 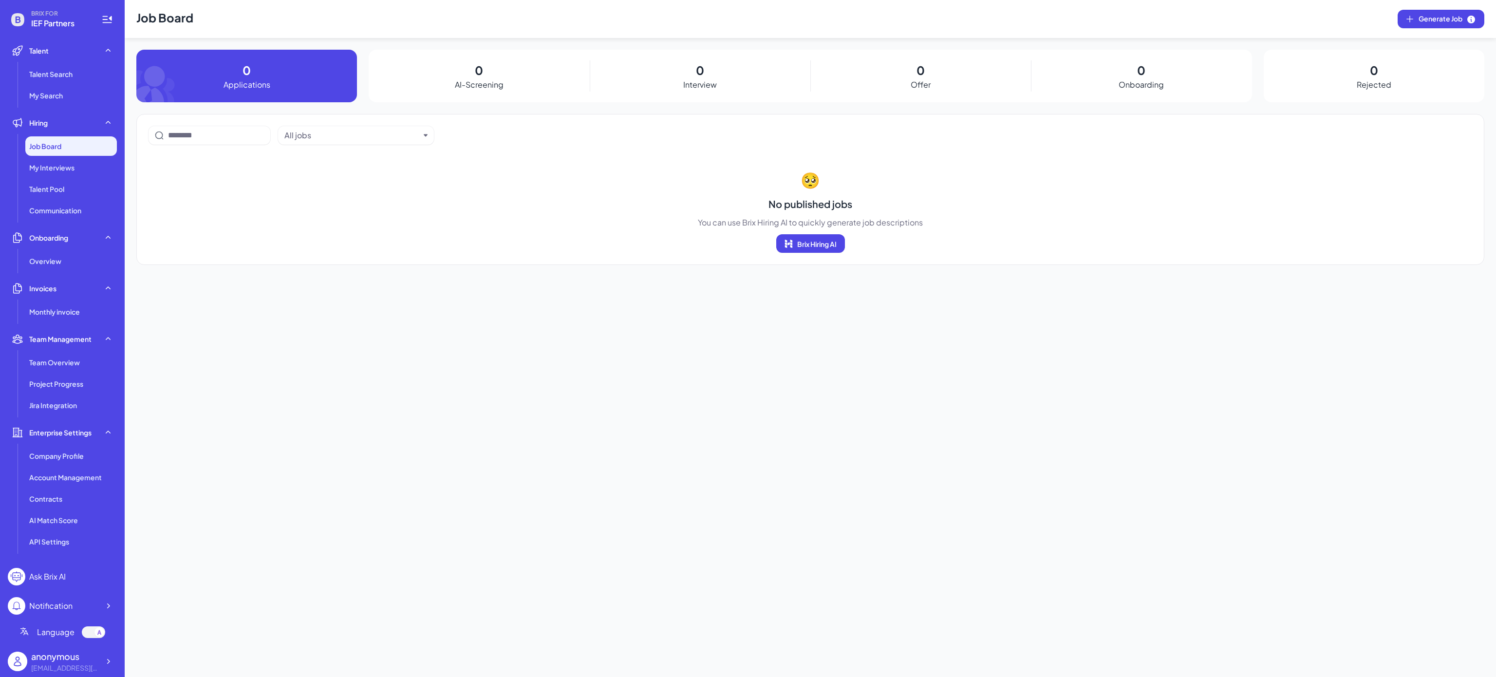 I want to click on span: Communication, so click(x=55, y=210).